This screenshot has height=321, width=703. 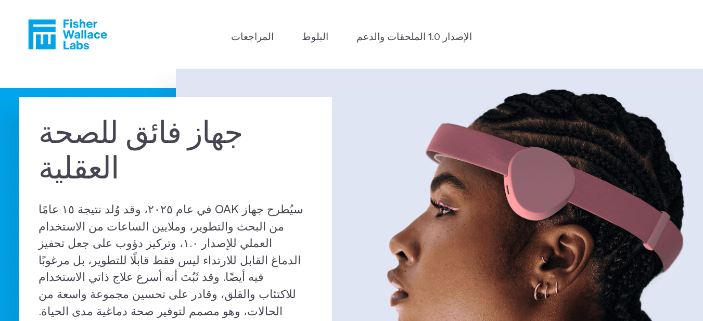 I want to click on a: فيشر والاس, so click(x=68, y=34).